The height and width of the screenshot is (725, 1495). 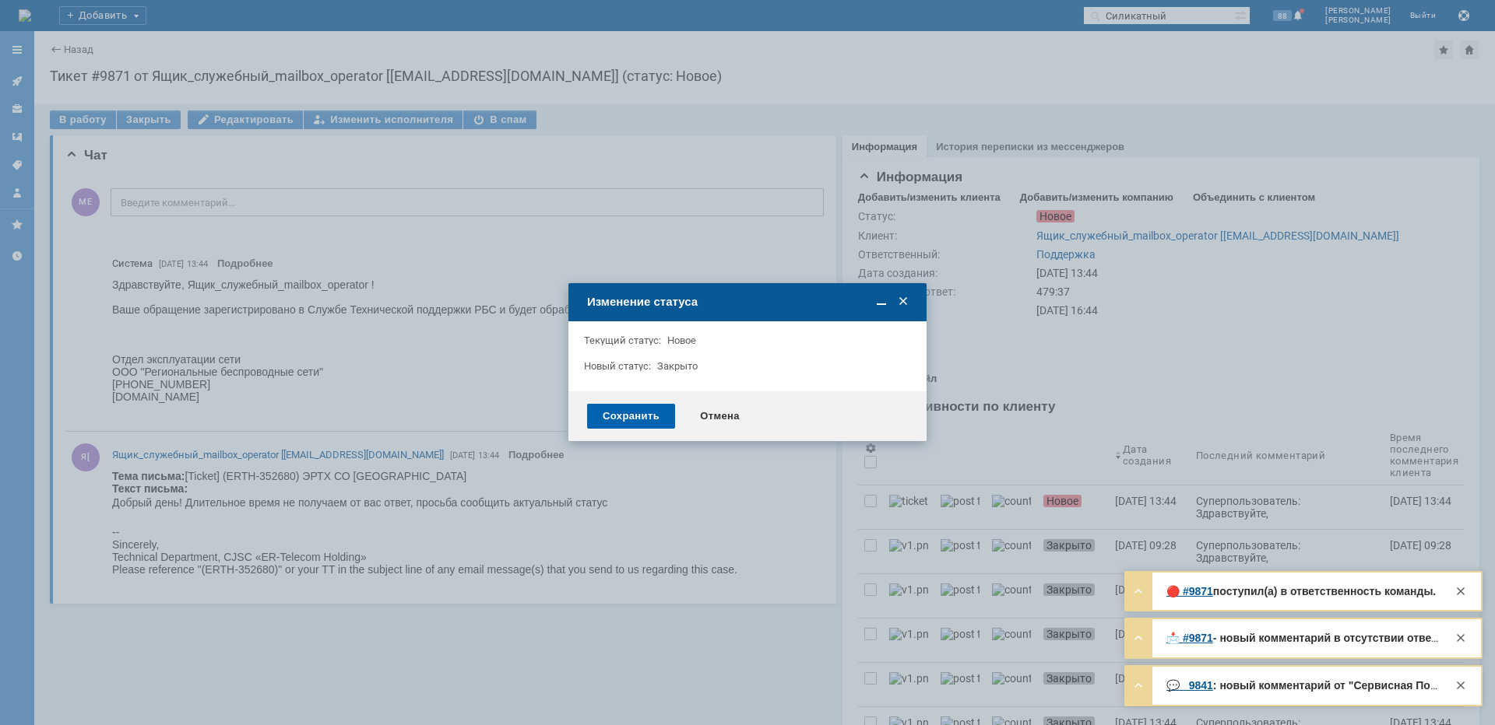 What do you see at coordinates (1189, 592) in the screenshot?
I see `strong: 🔴 #9871` at bounding box center [1189, 592].